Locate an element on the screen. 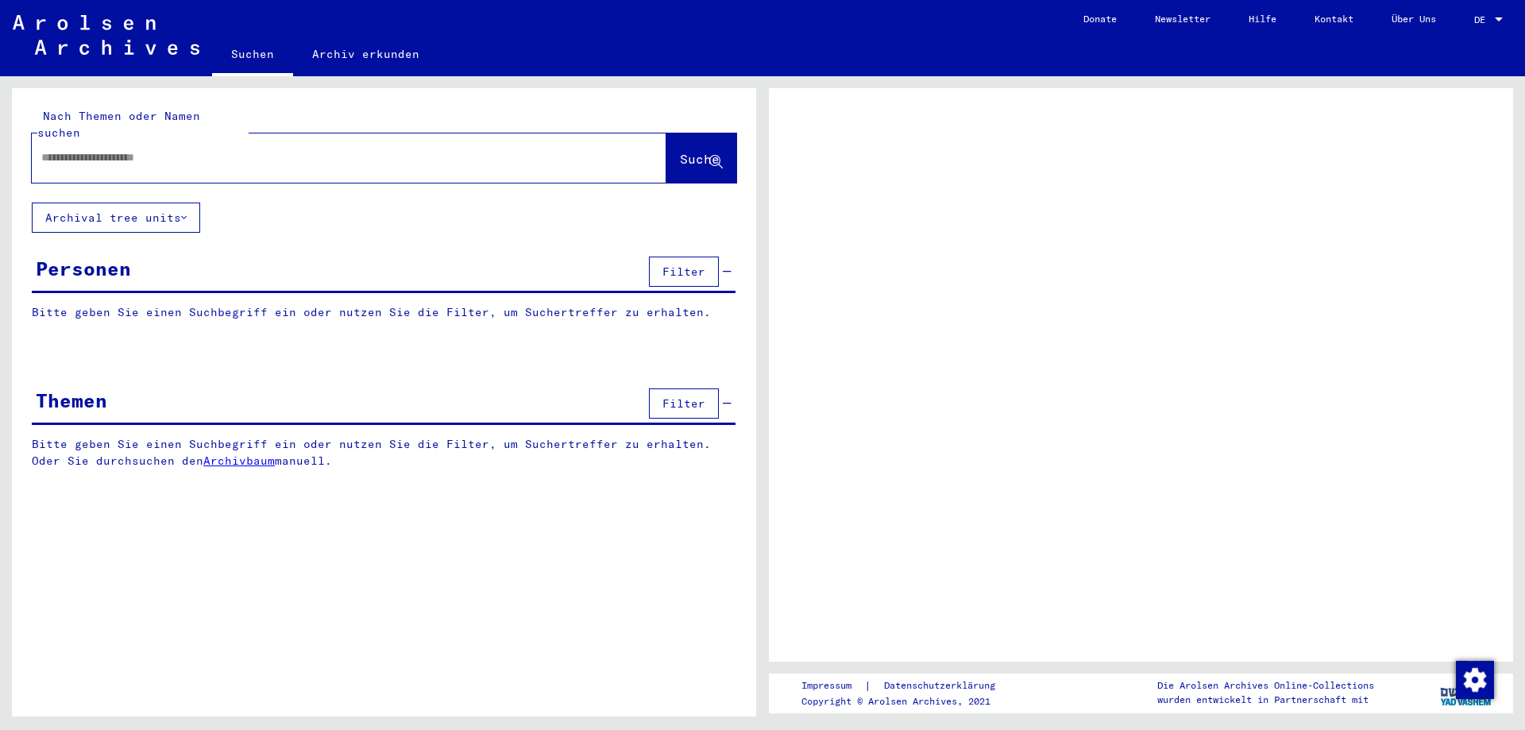 Image resolution: width=1525 pixels, height=730 pixels. img: Arolsen_neg.svg is located at coordinates (106, 35).